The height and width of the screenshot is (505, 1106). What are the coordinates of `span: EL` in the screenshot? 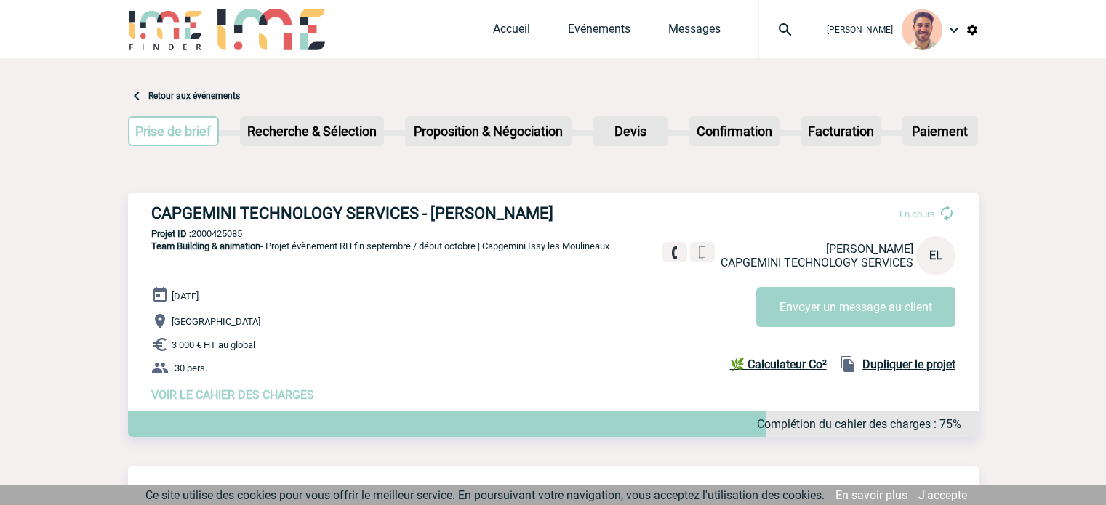 It's located at (936, 255).